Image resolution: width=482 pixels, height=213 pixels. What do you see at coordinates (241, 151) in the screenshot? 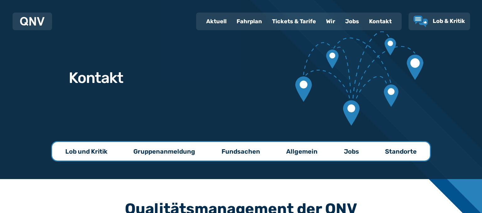
I see `a: Fundsachen` at bounding box center [241, 151].